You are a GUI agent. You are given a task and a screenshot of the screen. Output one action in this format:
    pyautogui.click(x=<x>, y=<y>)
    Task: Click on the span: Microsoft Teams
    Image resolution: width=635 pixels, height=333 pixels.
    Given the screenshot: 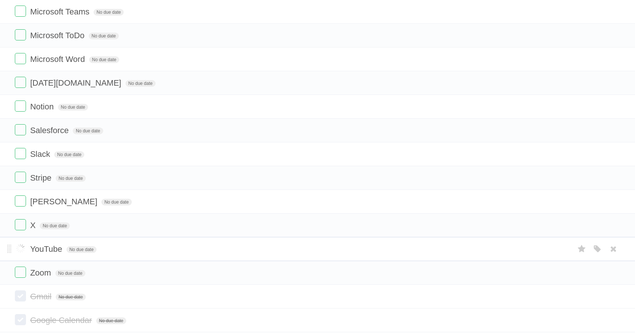 What is the action you would take?
    pyautogui.click(x=60, y=12)
    